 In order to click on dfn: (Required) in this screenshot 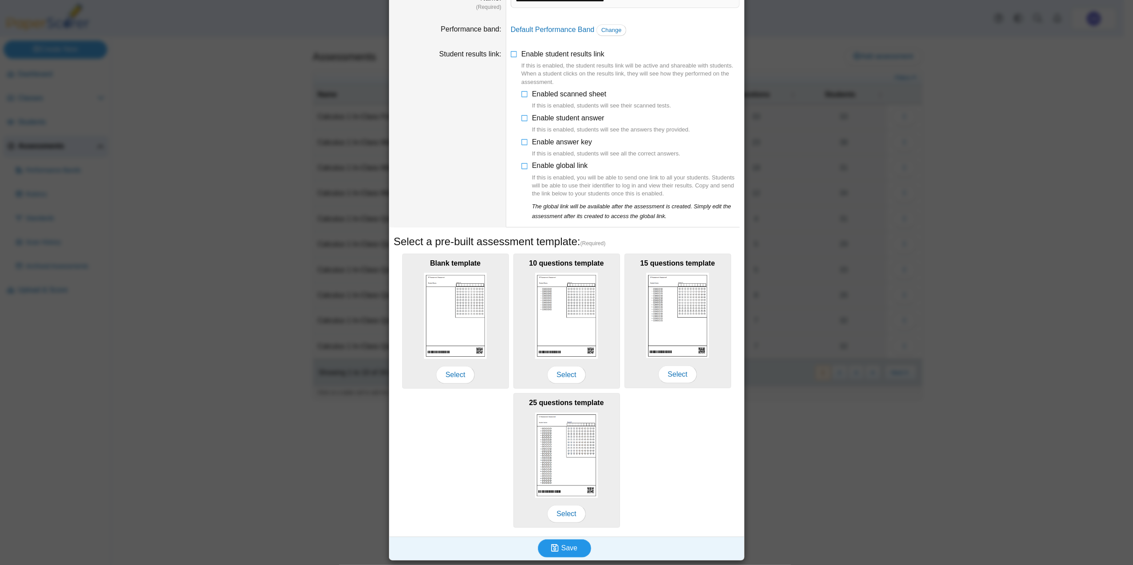, I will do `click(448, 7)`.